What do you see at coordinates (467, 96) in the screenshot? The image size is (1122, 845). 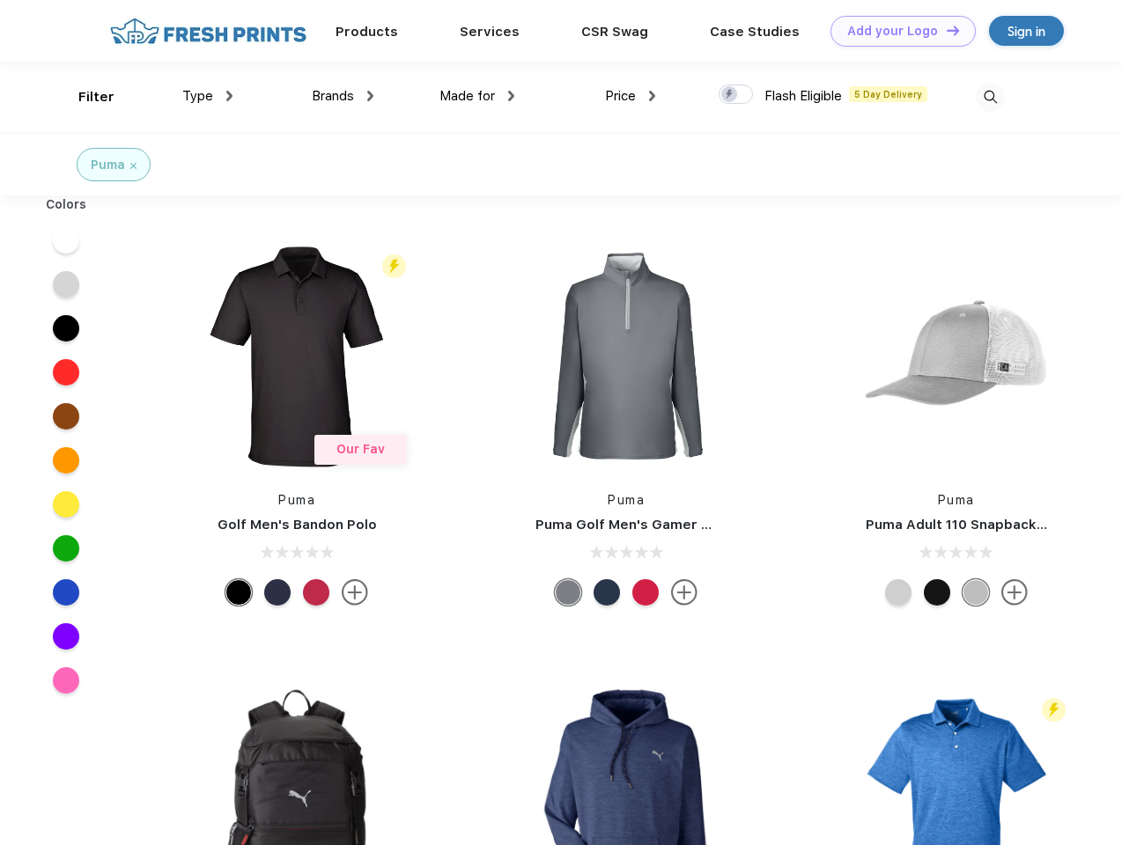 I see `span: Made for` at bounding box center [467, 96].